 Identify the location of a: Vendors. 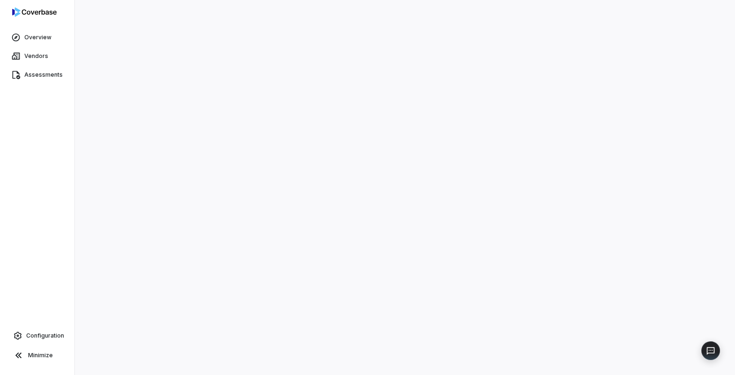
(37, 56).